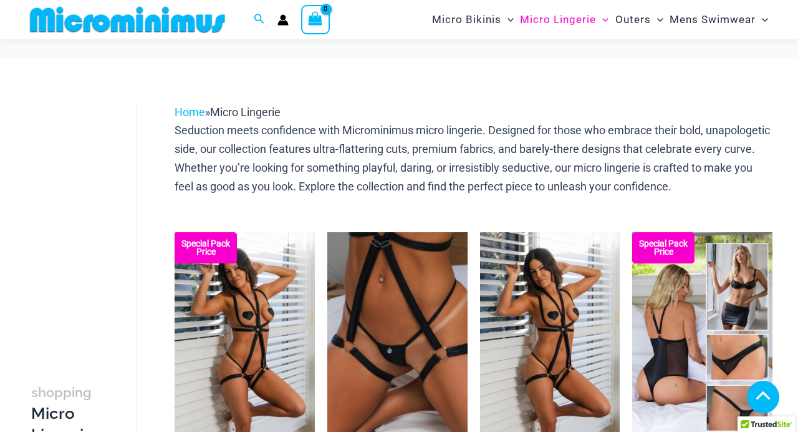 Image resolution: width=798 pixels, height=432 pixels. What do you see at coordinates (466, 19) in the screenshot?
I see `span: Micro Bikinis` at bounding box center [466, 19].